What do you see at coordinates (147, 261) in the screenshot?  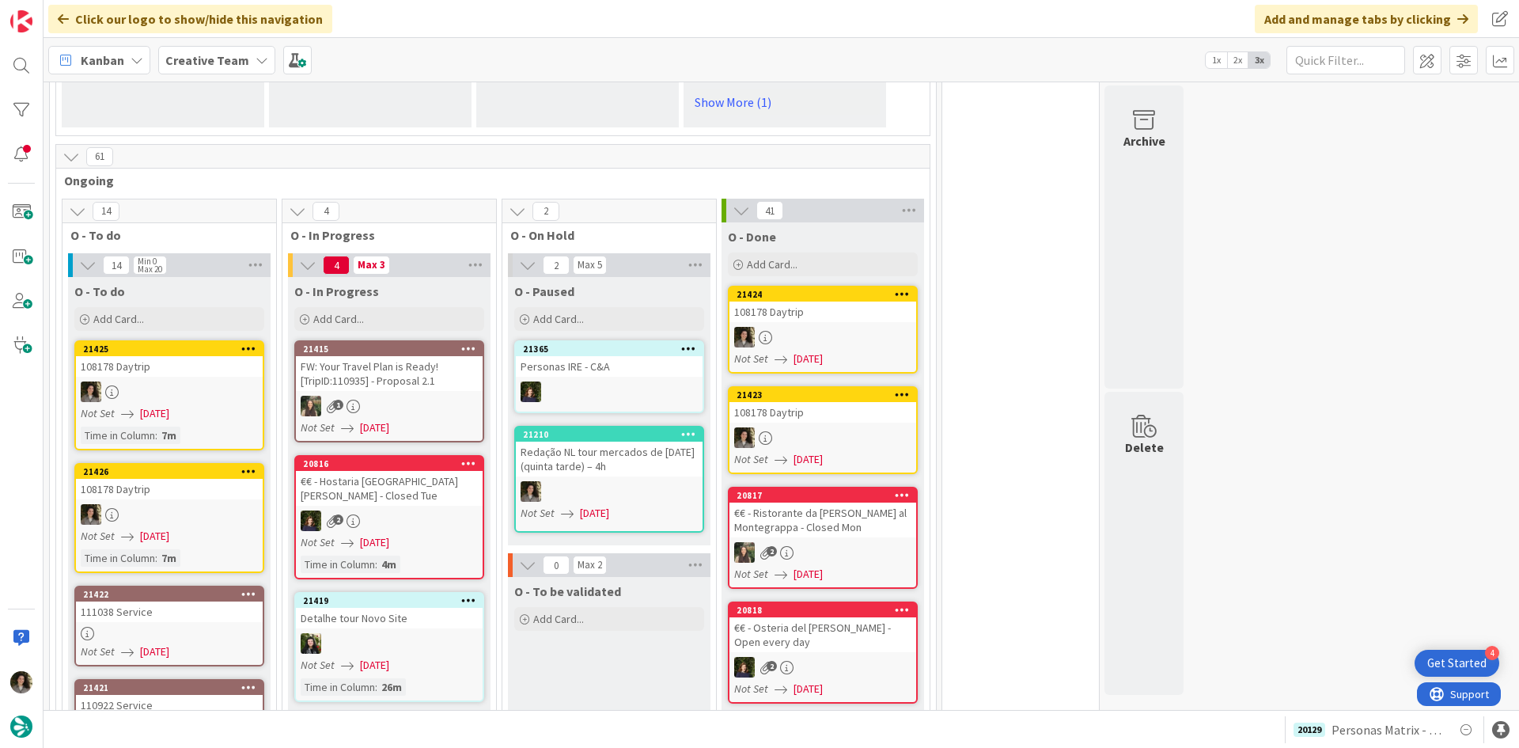 I see `div: Min 0` at bounding box center [147, 261].